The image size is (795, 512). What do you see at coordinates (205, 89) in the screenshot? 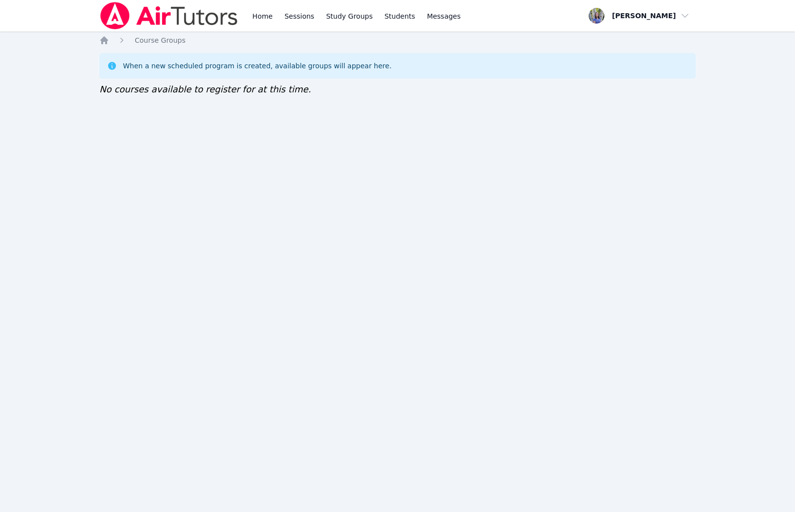
I see `span: No courses available to register for at this time.` at bounding box center [205, 89].